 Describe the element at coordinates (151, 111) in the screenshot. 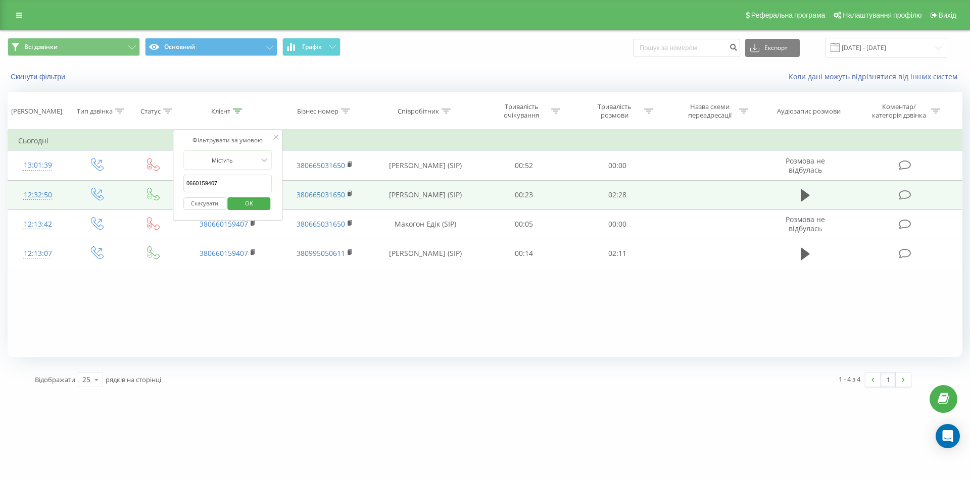

I see `div: Статус` at that location.